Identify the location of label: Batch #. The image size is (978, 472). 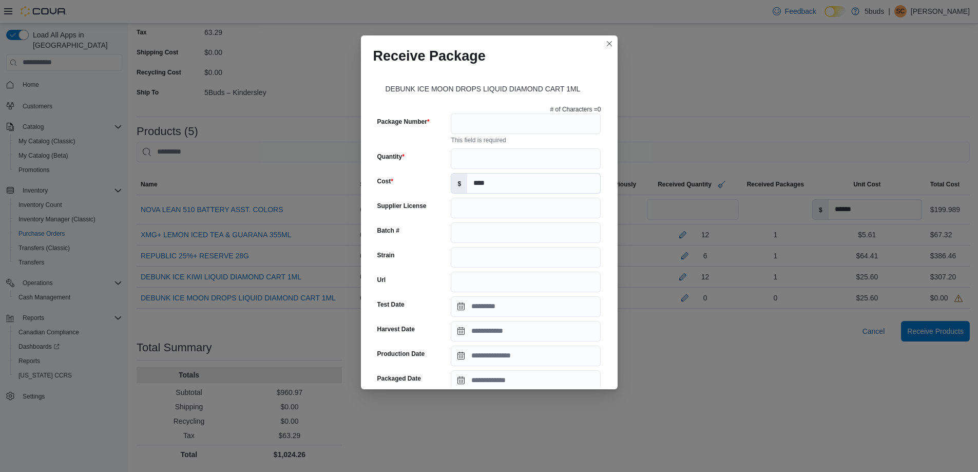
(388, 230).